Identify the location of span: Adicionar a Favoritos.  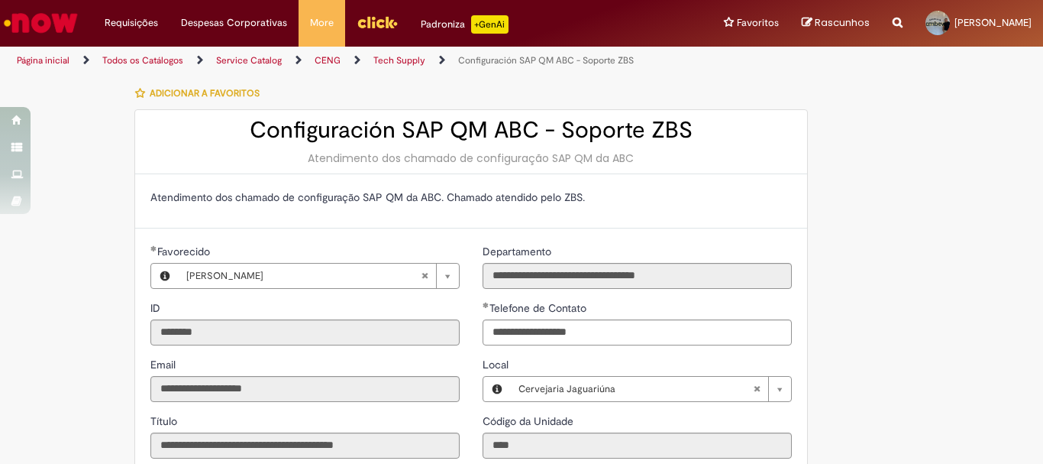
(205, 93).